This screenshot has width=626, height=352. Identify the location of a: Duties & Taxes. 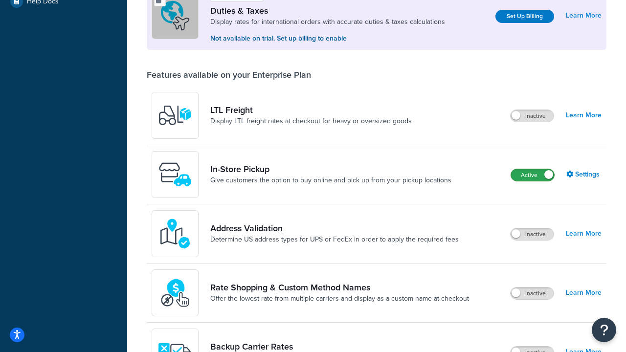
(328, 11).